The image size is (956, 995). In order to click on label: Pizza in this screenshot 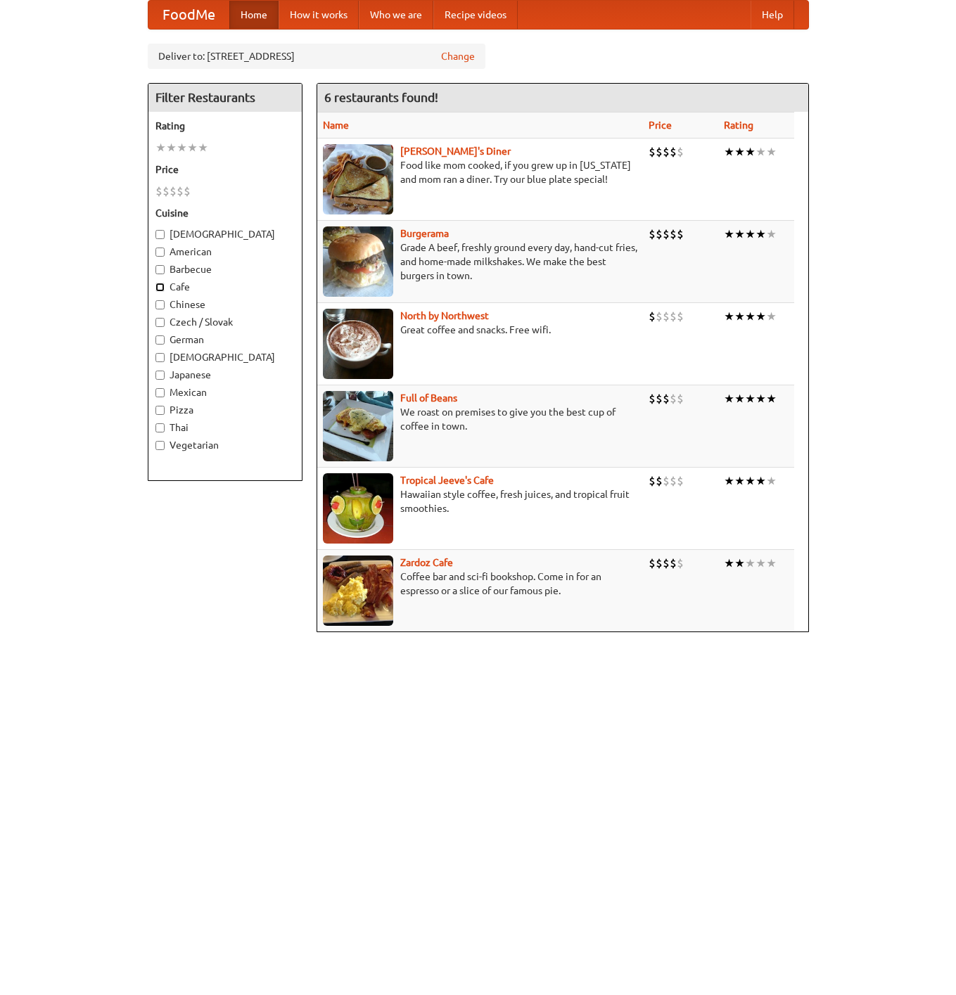, I will do `click(225, 410)`.